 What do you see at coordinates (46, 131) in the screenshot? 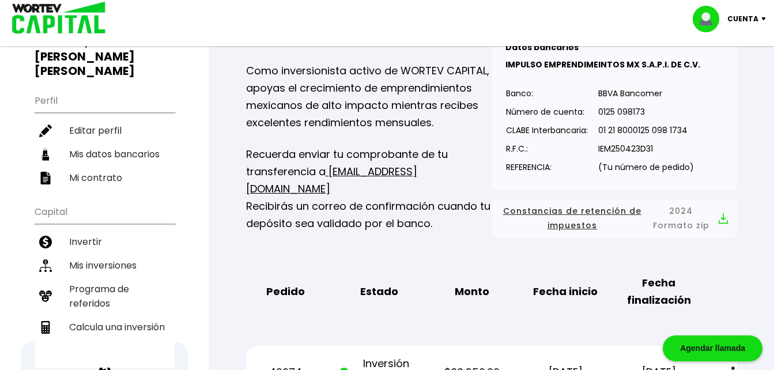
I see `img: editar-icon.952d3147.svg` at bounding box center [46, 131].